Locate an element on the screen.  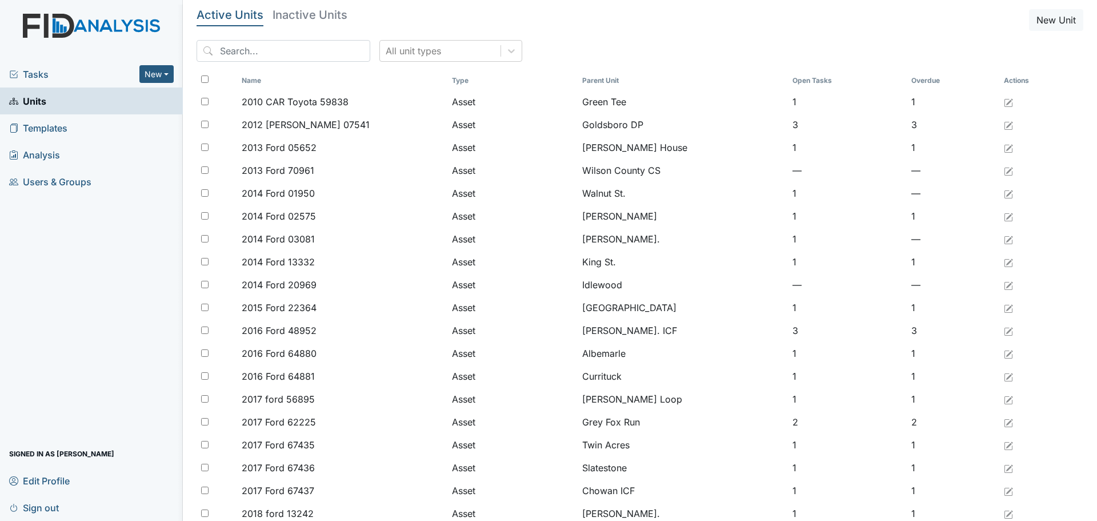
h5: Inactive Units is located at coordinates (310, 15).